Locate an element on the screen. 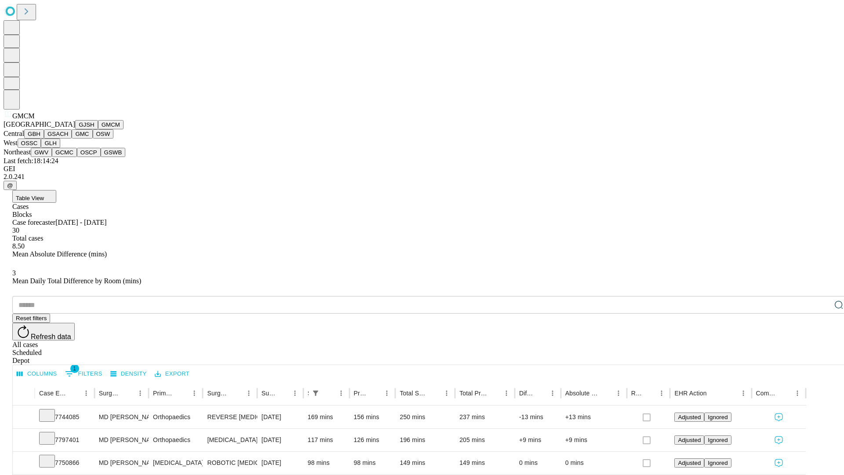 This screenshot has width=844, height=475. div: Case Epic Id is located at coordinates (53, 393).